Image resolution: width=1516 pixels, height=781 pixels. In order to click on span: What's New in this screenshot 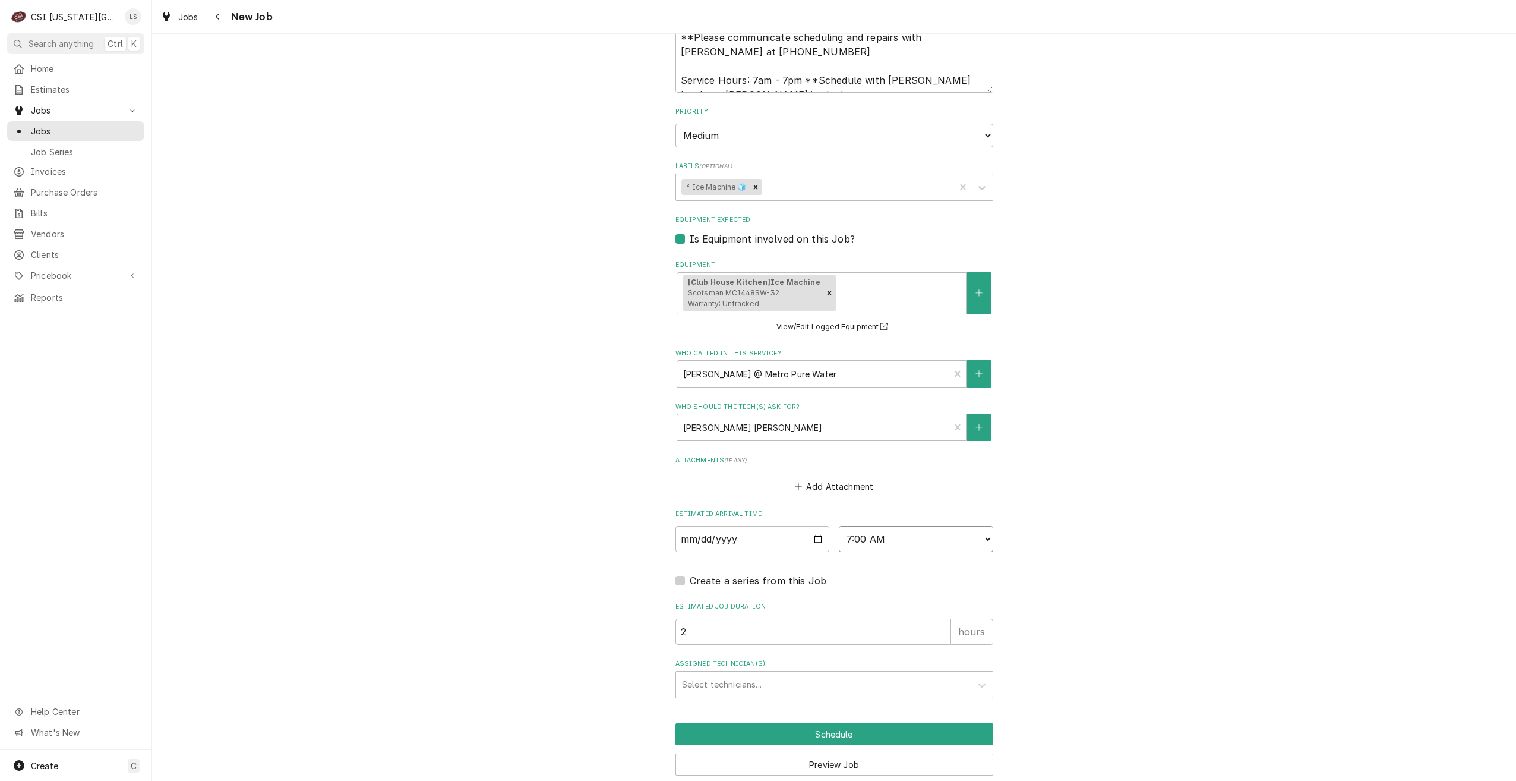, I will do `click(84, 732)`.